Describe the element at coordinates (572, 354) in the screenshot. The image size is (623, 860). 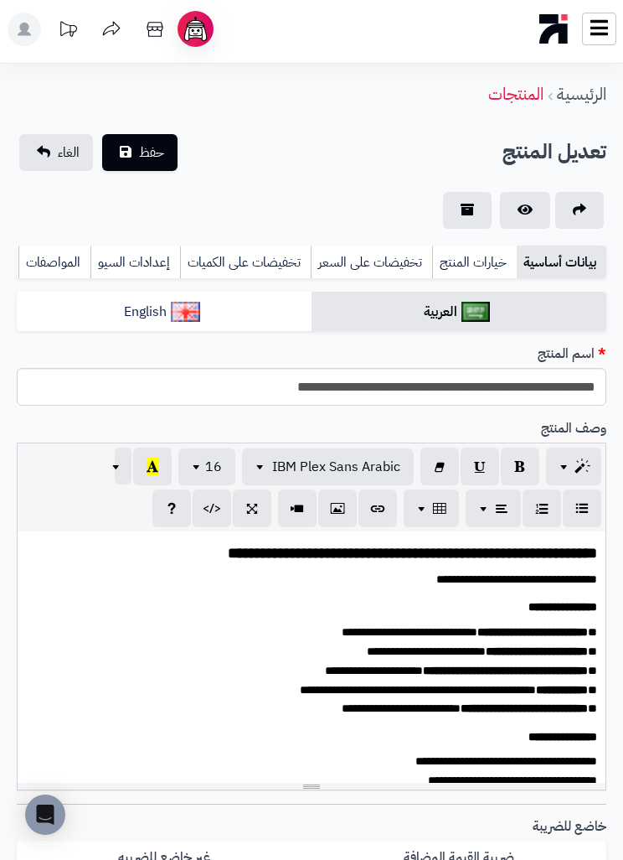
I see `label: اسم المنتج` at that location.